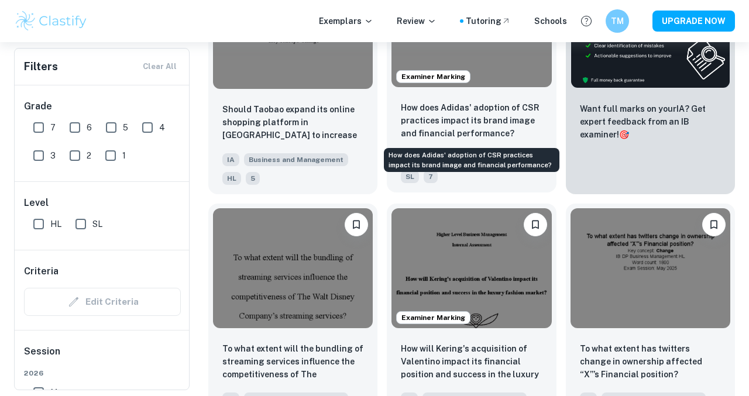  Describe the element at coordinates (472, 160) in the screenshot. I see `div: How does Adidas' adoption of CSR practices impact its brand image and financial performance?` at that location.